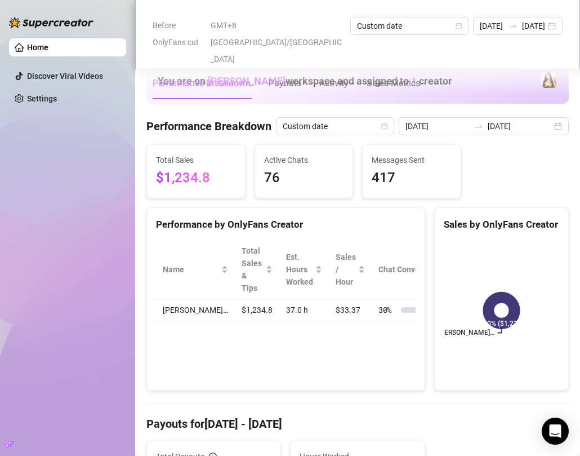 This screenshot has width=580, height=456. Describe the element at coordinates (38, 47) in the screenshot. I see `a: Home` at that location.